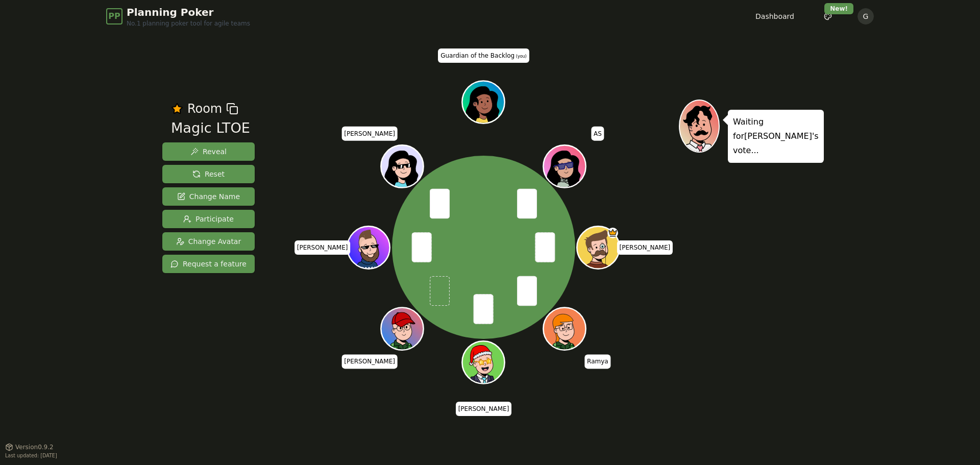  I want to click on span: Request a feature, so click(208, 264).